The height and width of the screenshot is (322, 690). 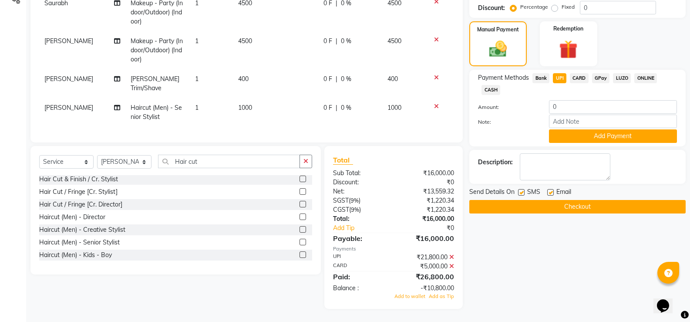 I want to click on span: Total, so click(x=343, y=160).